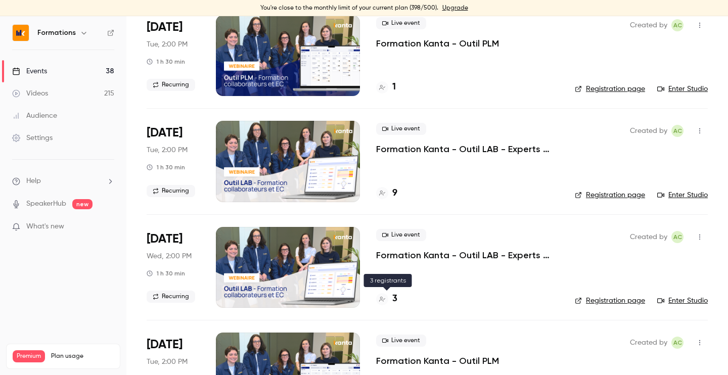  I want to click on span: Wed, 2:00 PM, so click(169, 256).